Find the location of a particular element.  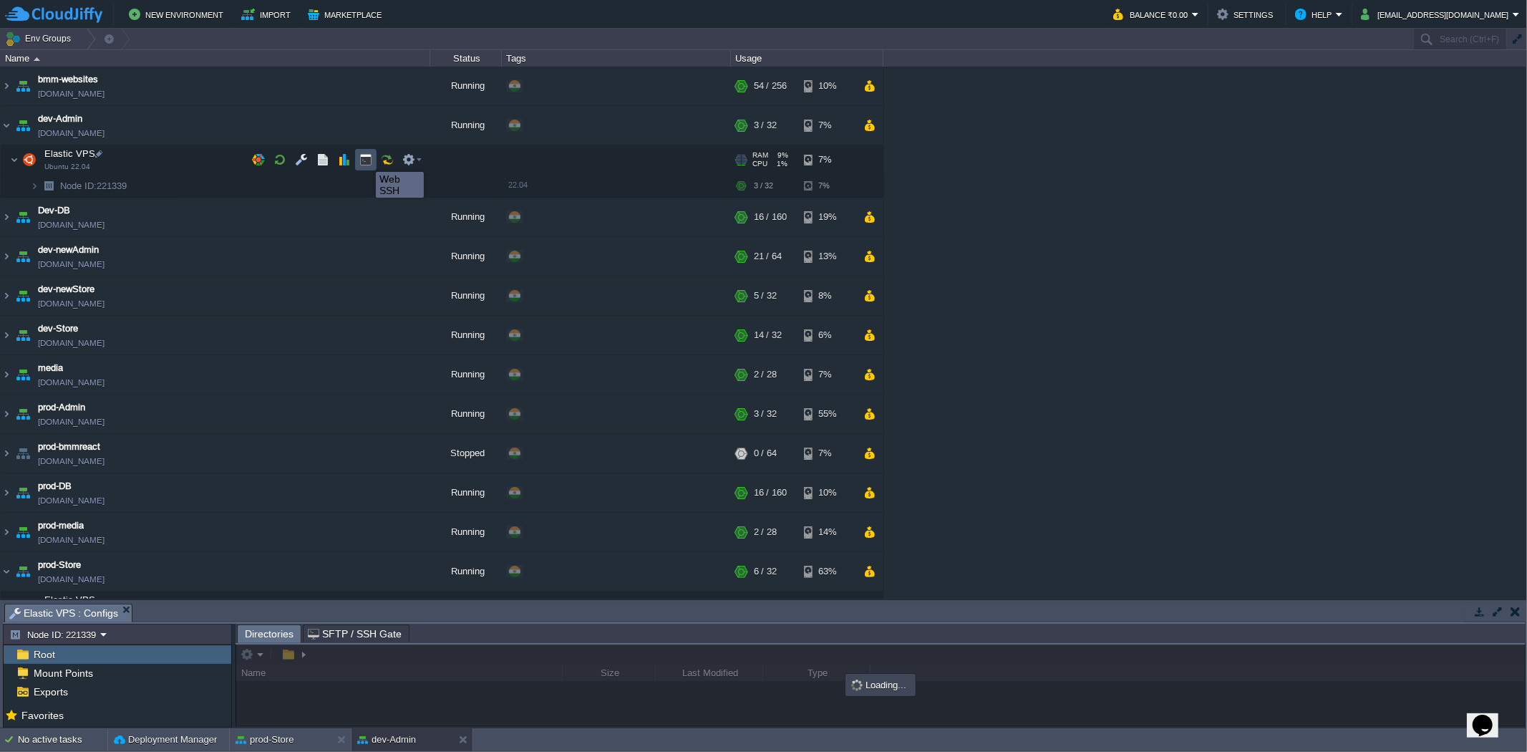

div: 13% is located at coordinates (827, 256).